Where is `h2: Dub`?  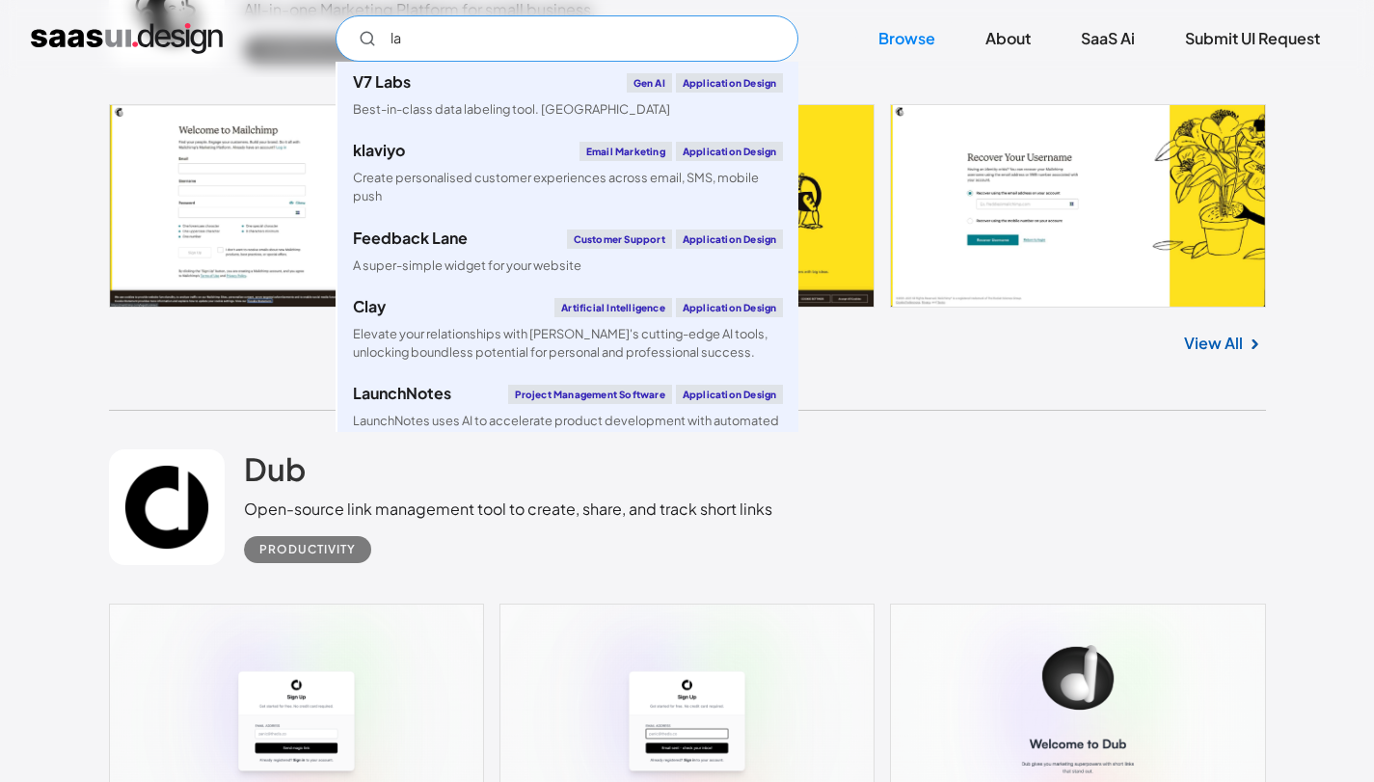 h2: Dub is located at coordinates (275, 468).